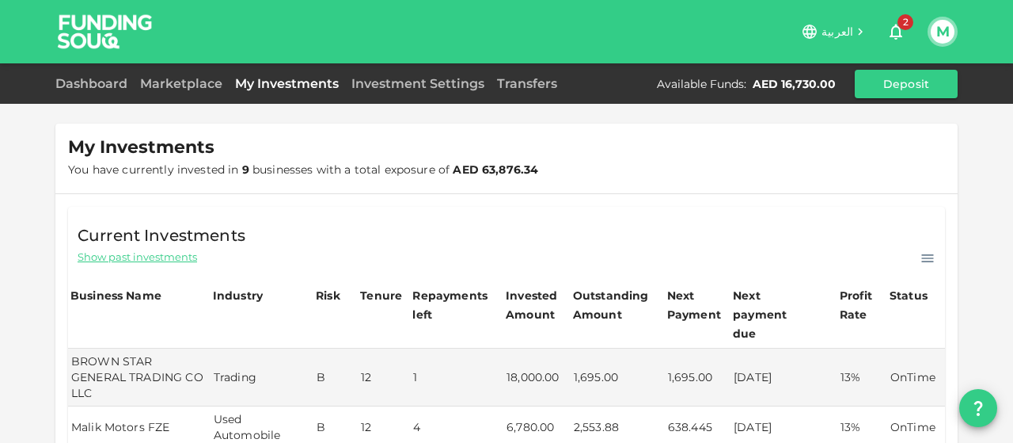 This screenshot has width=1013, height=443. What do you see at coordinates (237, 295) in the screenshot?
I see `div: Industry` at bounding box center [237, 295].